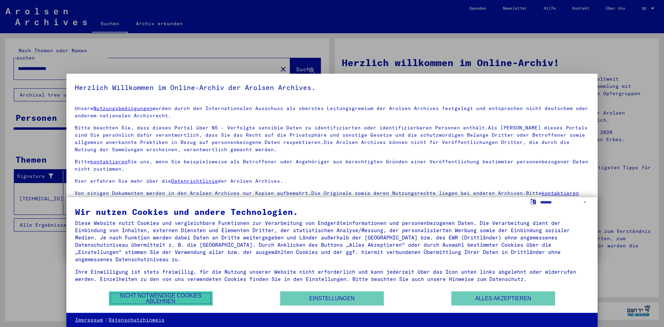  What do you see at coordinates (89, 320) in the screenshot?
I see `a: Impressum` at bounding box center [89, 320].